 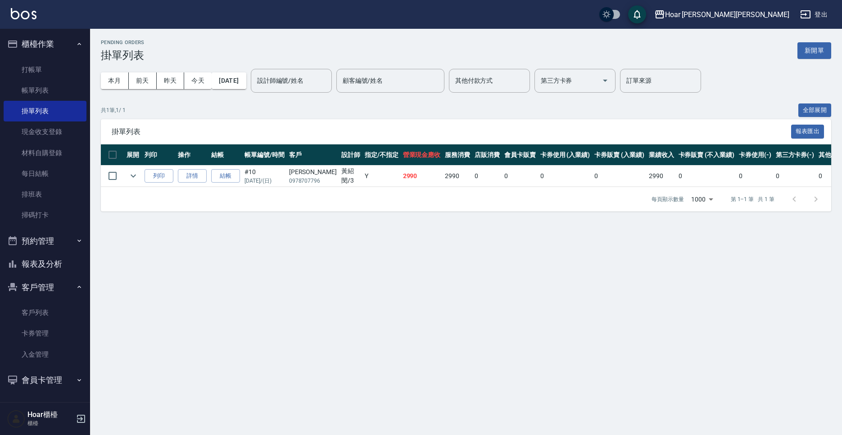 What do you see at coordinates (351, 176) in the screenshot?
I see `td: 黃紹閔 /3` at bounding box center [351, 176].